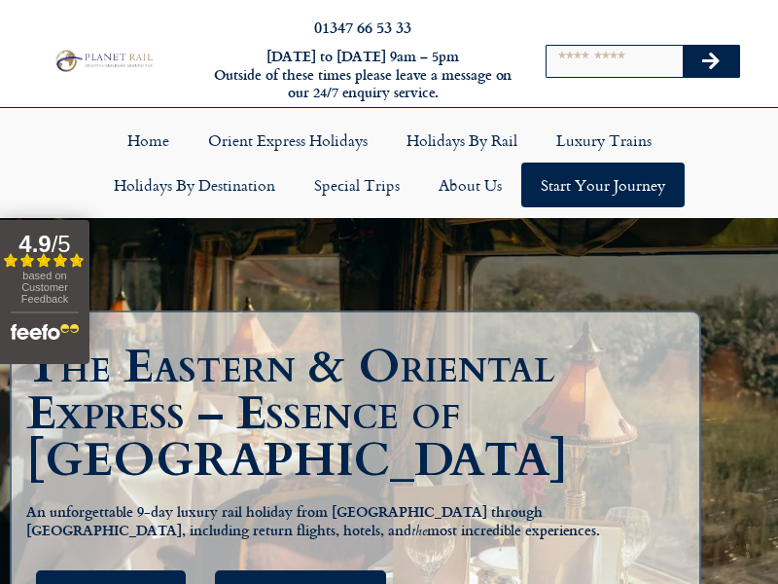 This screenshot has width=778, height=584. I want to click on a: Special Trips, so click(357, 185).